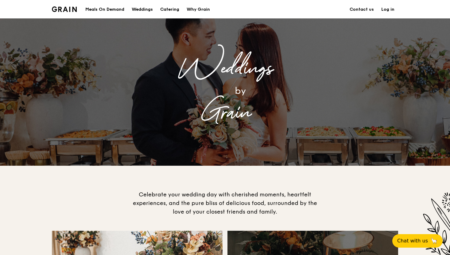 Image resolution: width=450 pixels, height=255 pixels. I want to click on div: Catering, so click(170, 10).